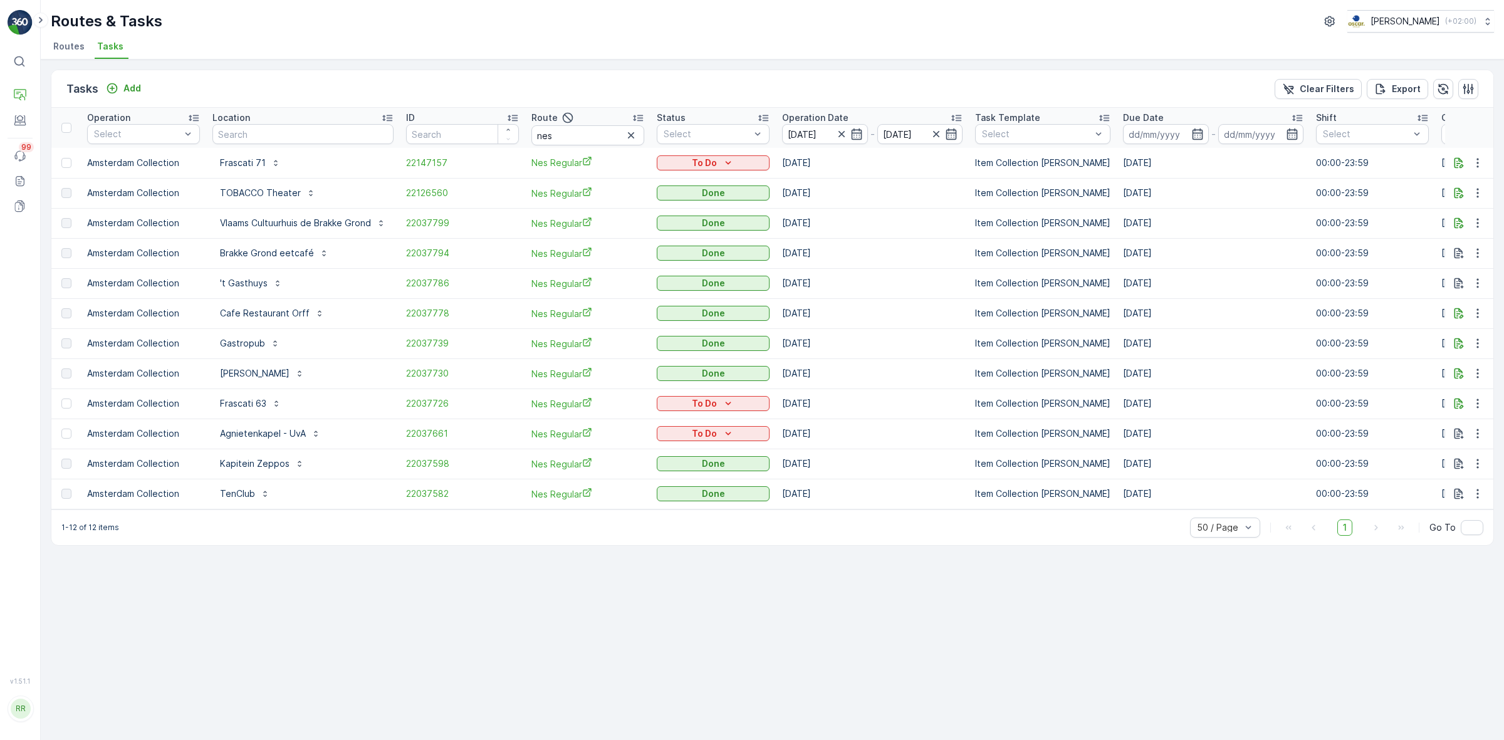 This screenshot has width=1504, height=740. What do you see at coordinates (463, 253) in the screenshot?
I see `a: 22037794` at bounding box center [463, 253].